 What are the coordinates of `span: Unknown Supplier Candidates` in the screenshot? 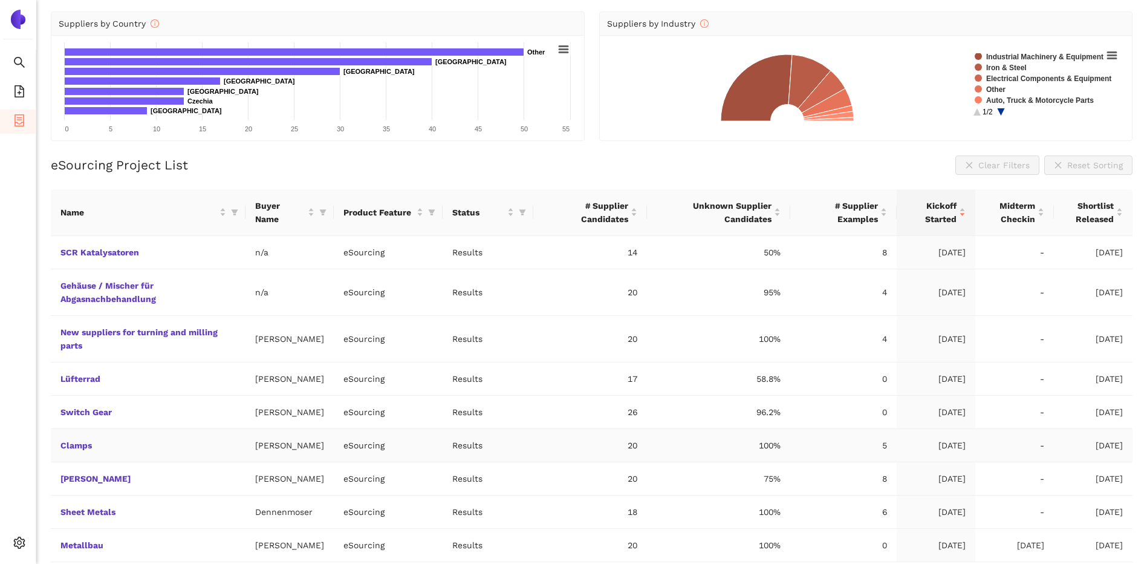 It's located at (714, 212).